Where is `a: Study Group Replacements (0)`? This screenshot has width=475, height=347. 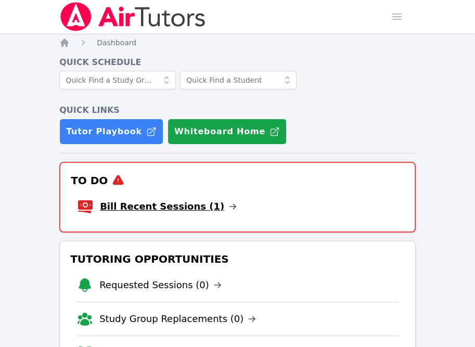 a: Study Group Replacements (0) is located at coordinates (177, 319).